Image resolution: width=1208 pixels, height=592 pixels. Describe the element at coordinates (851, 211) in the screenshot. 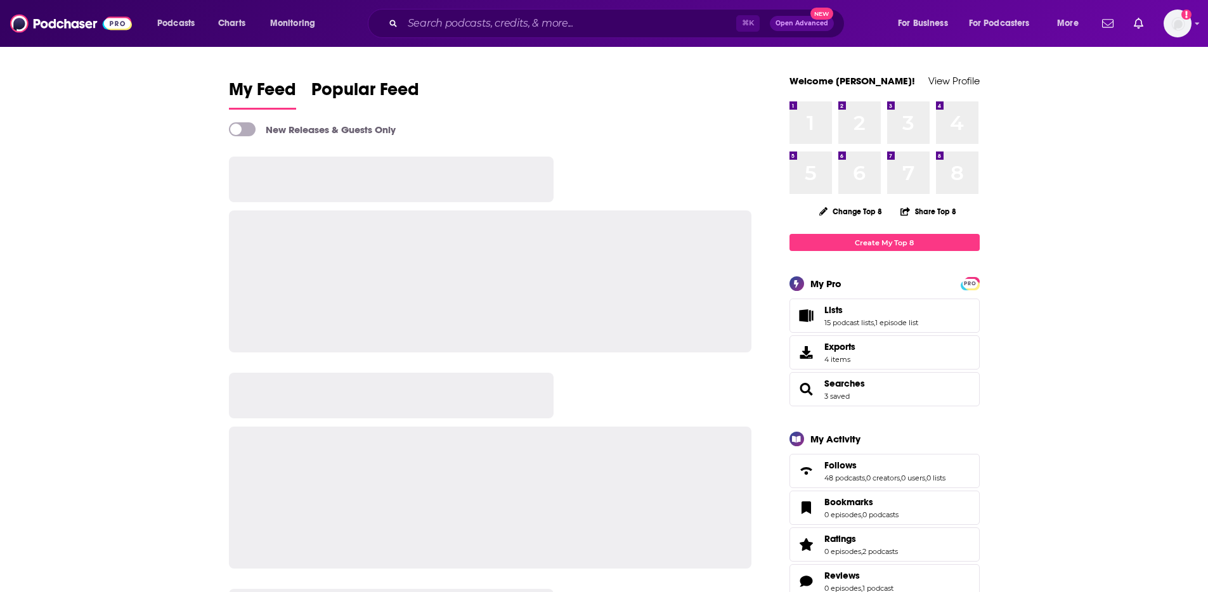

I see `button: Change Top 8` at that location.